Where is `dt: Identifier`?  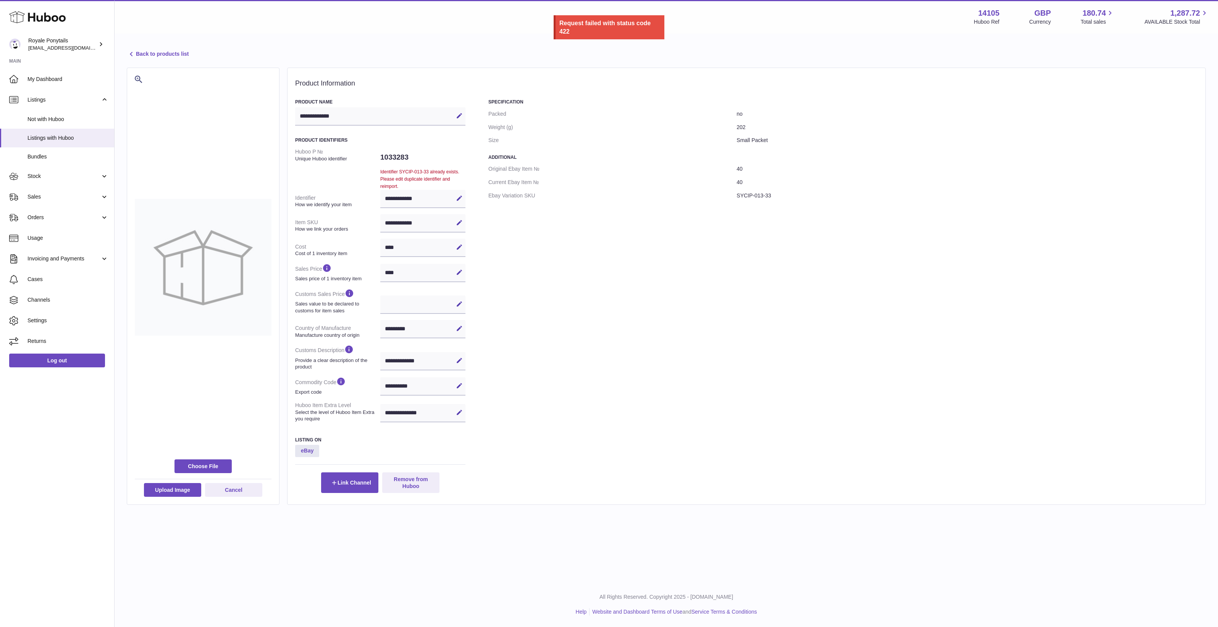 dt: Identifier is located at coordinates (338, 201).